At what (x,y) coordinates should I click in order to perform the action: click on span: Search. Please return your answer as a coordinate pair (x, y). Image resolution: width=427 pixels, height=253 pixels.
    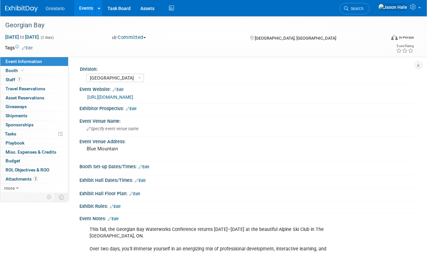
    Looking at the image, I should click on (356, 8).